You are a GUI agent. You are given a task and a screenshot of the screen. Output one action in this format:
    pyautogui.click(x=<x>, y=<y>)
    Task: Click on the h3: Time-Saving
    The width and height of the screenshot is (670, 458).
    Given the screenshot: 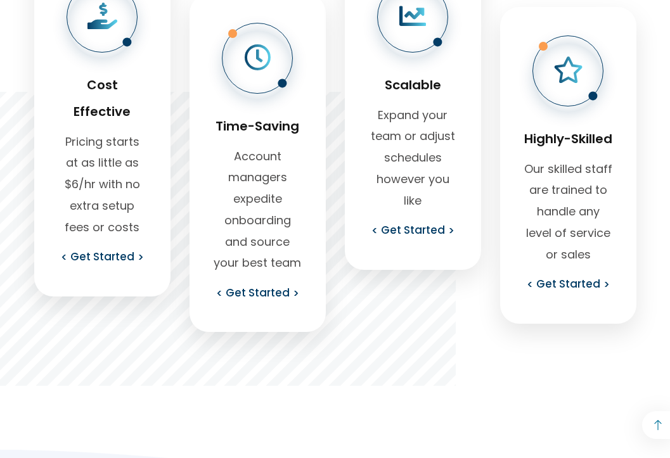 What is the action you would take?
    pyautogui.click(x=257, y=126)
    